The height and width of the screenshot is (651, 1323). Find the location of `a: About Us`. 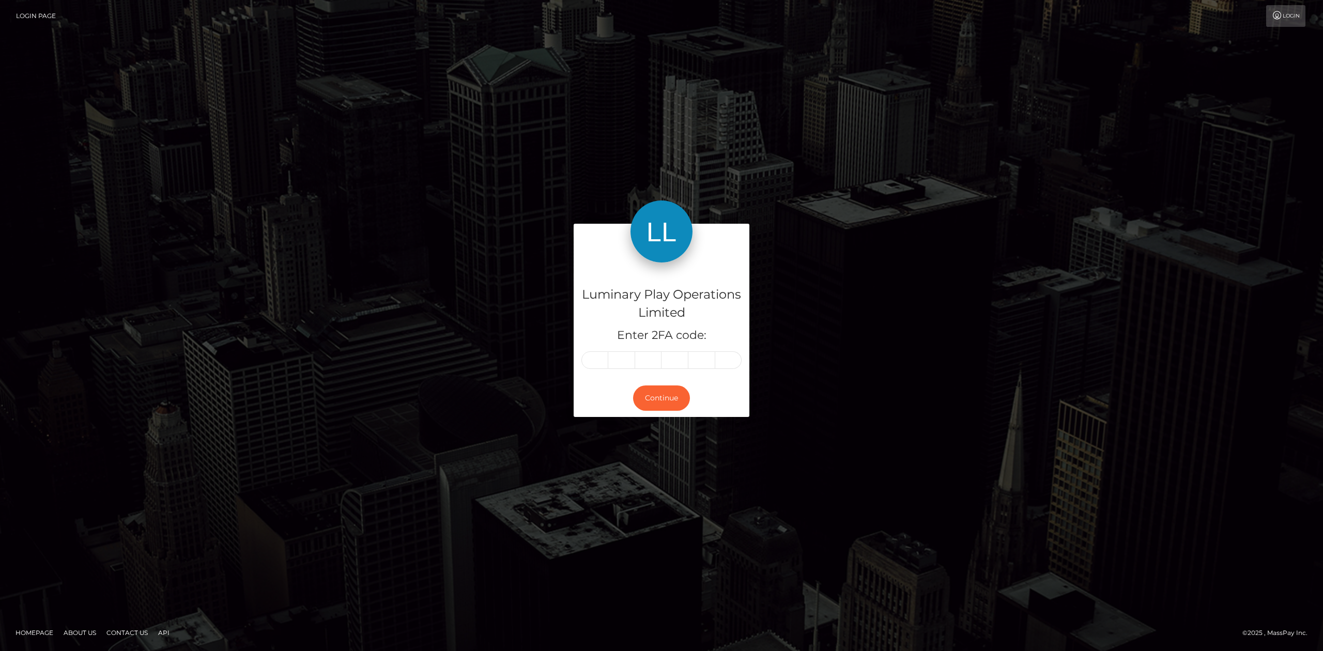

a: About Us is located at coordinates (80, 633).